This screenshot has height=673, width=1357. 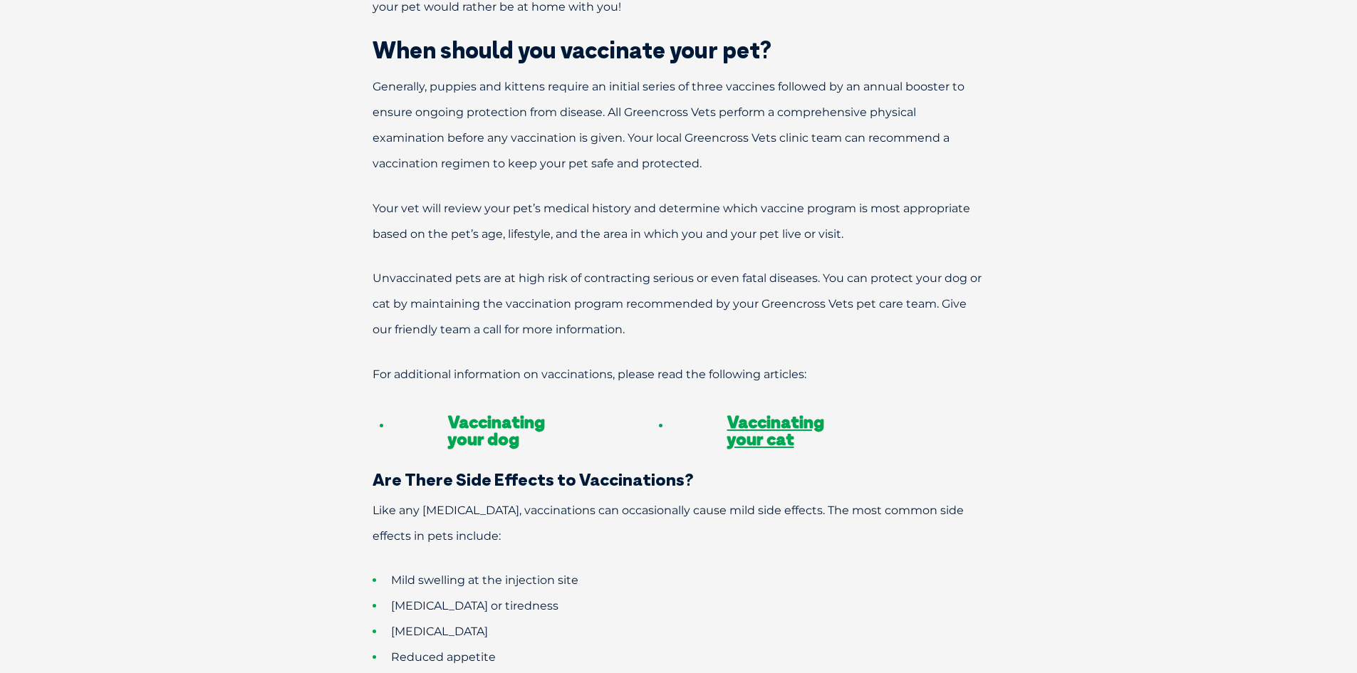 I want to click on span: Reduced appetite, so click(x=443, y=657).